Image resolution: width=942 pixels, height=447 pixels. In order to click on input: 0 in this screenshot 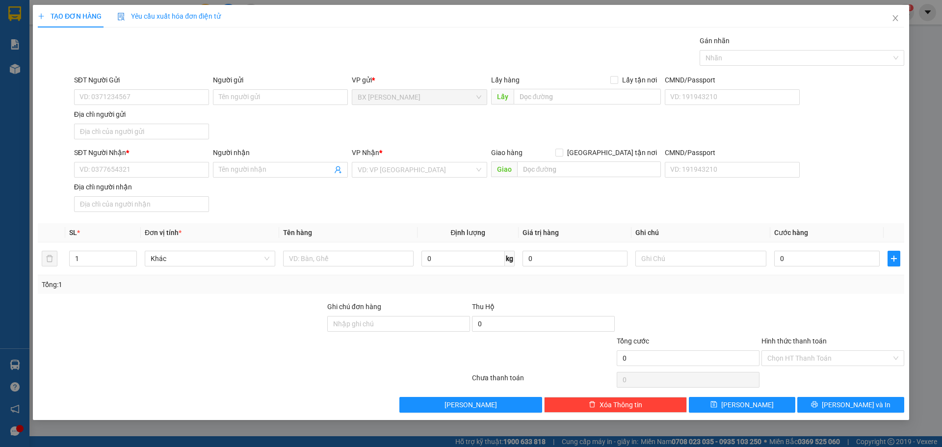, I will do `click(575, 259)`.